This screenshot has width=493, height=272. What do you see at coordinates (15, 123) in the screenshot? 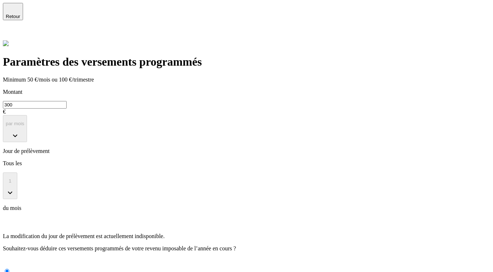
I see `p: par mois` at bounding box center [15, 123].